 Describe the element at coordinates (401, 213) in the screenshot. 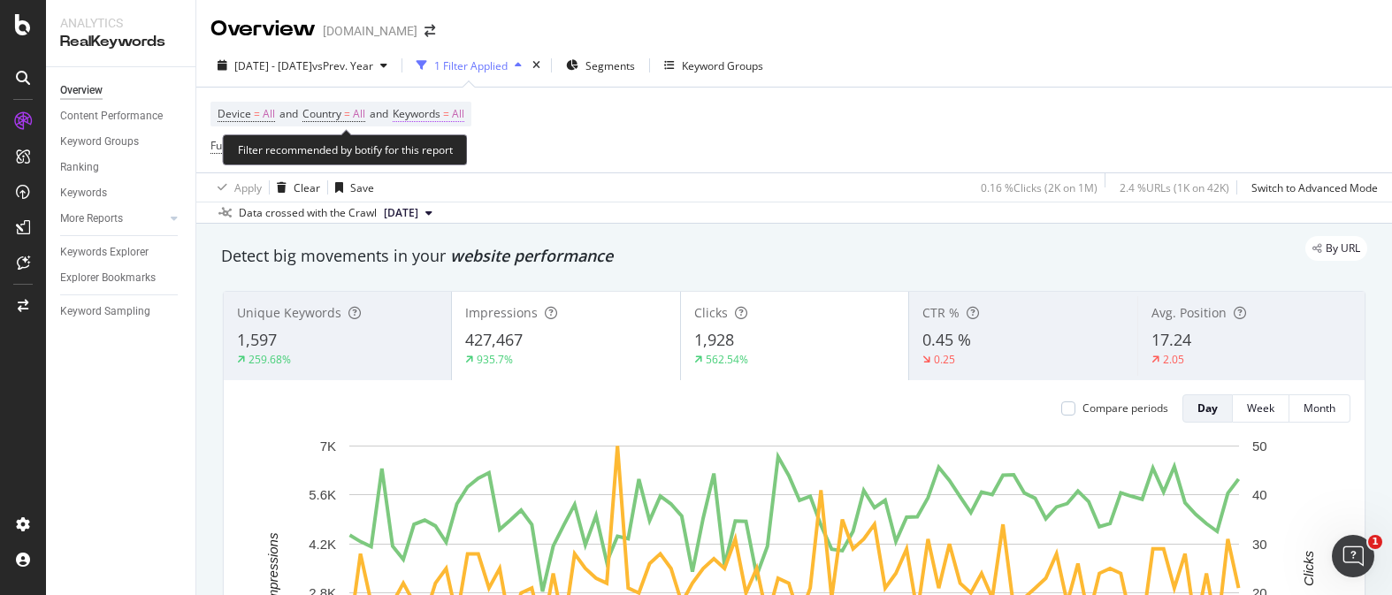

I see `span: 2025 Sep. 4th` at that location.